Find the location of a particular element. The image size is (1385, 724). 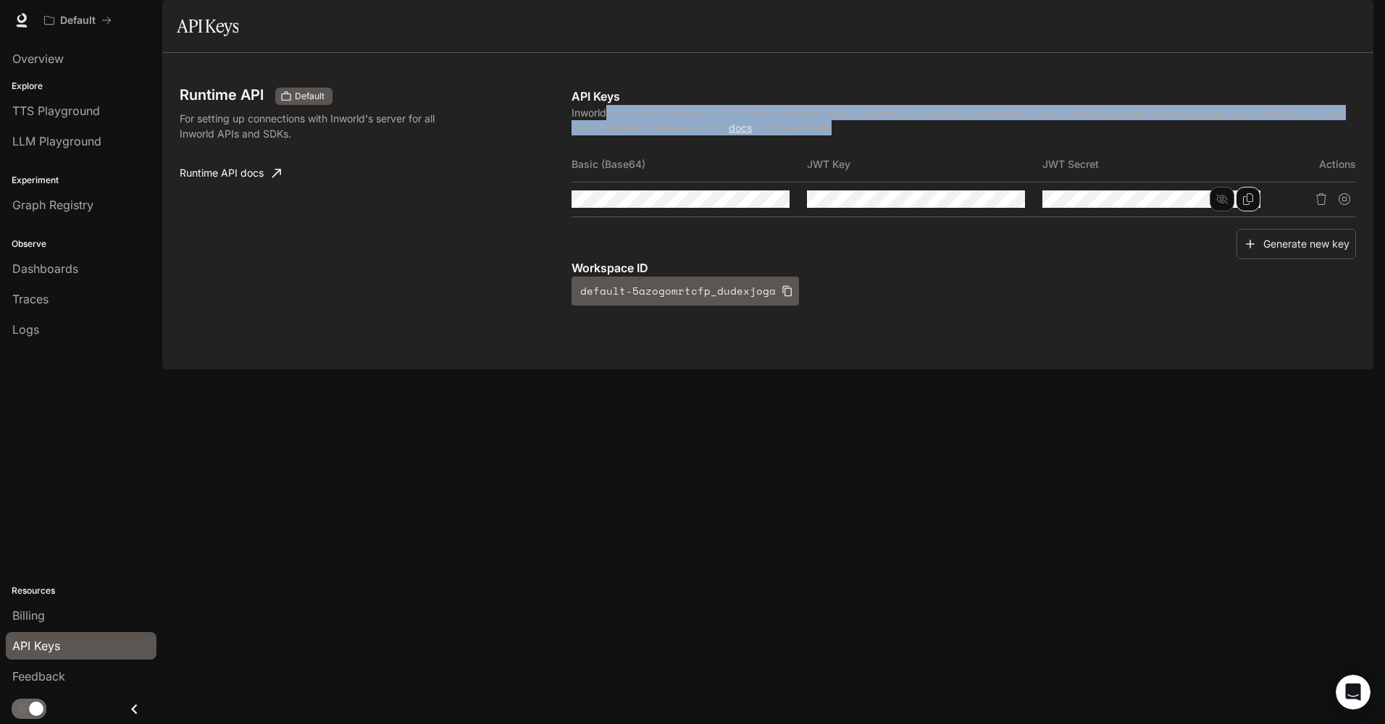

button: Generate new key is located at coordinates (1296, 244).